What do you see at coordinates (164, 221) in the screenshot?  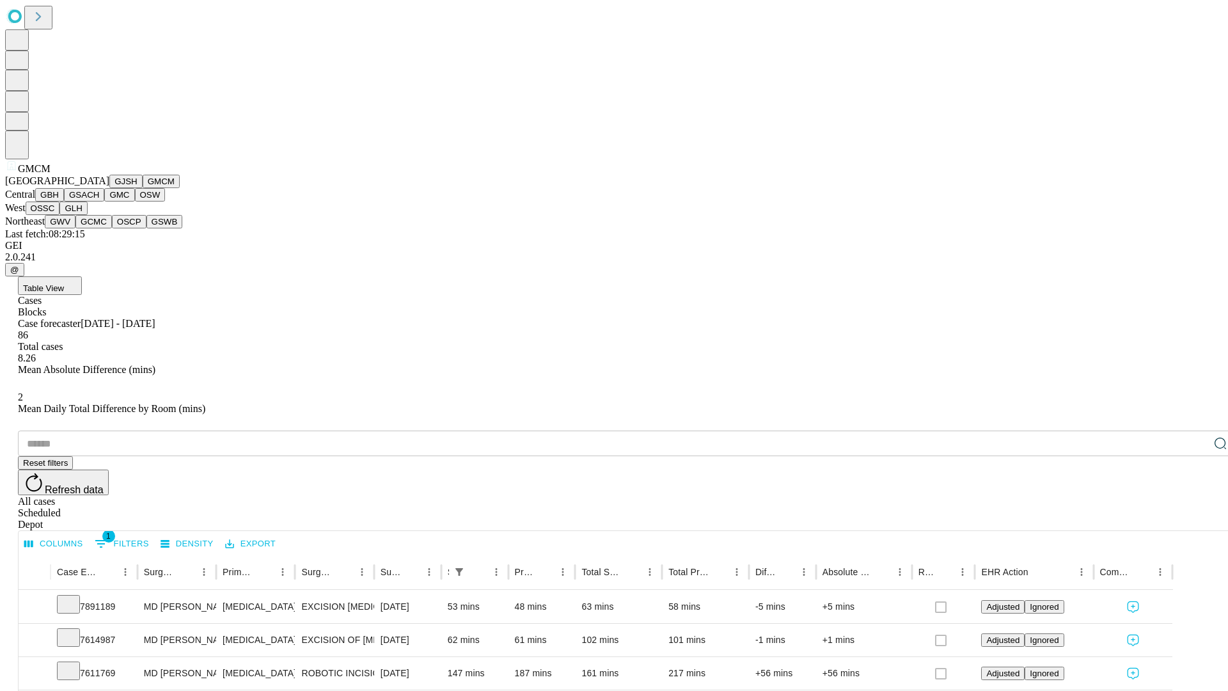 I see `button: GSWB` at bounding box center [164, 221].